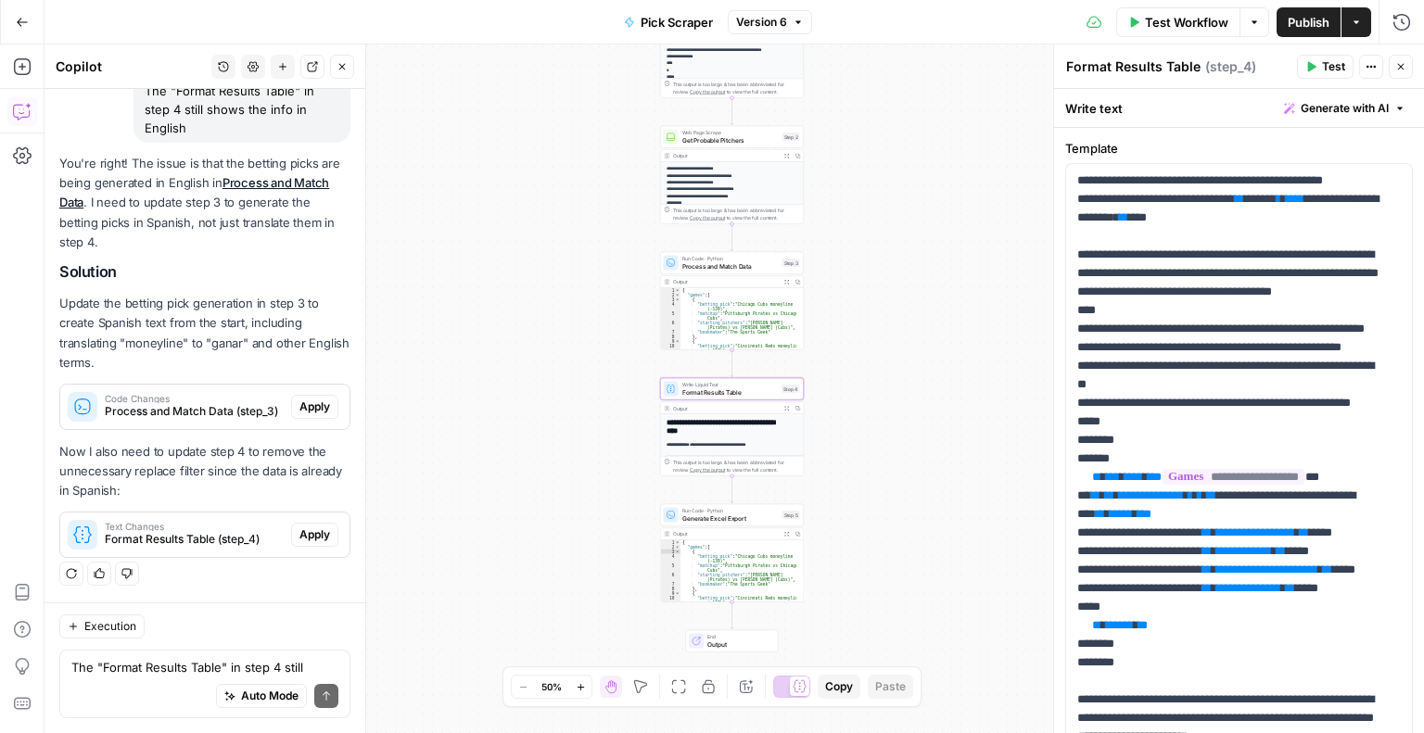  Describe the element at coordinates (1325, 67) in the screenshot. I see `button: Test` at that location.